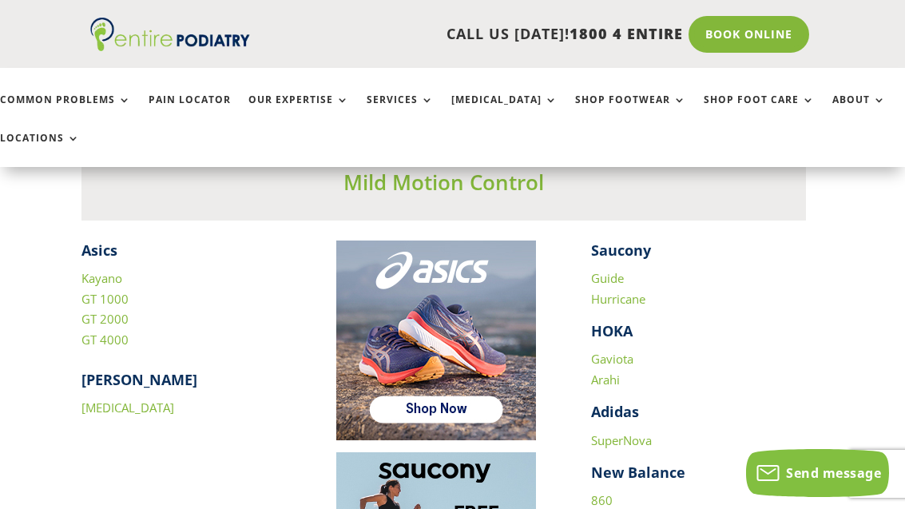 This screenshot has height=509, width=905. I want to click on img: logo (1), so click(170, 34).